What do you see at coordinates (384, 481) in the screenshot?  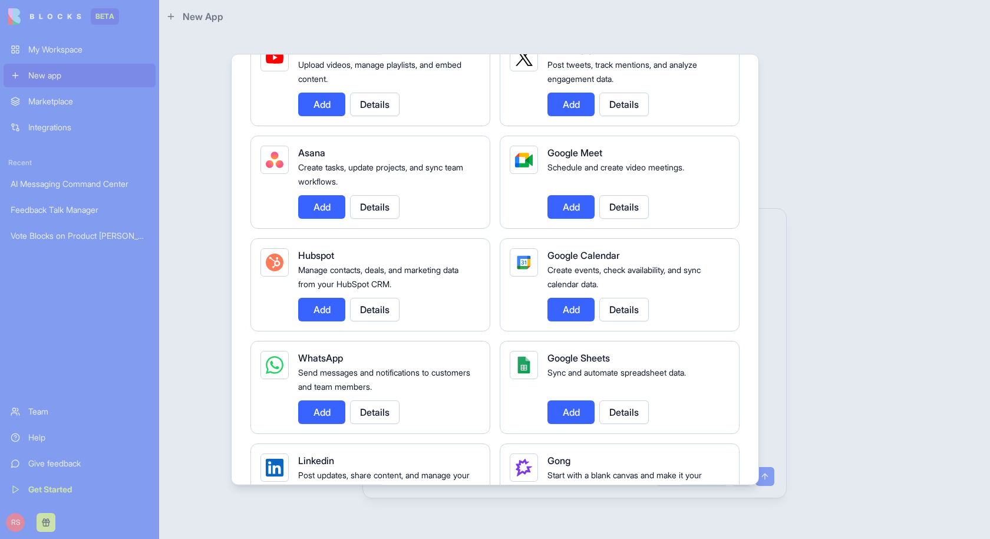 I see `span: Post updates, share content, and manage your LinkedIn presence.` at bounding box center [384, 481].